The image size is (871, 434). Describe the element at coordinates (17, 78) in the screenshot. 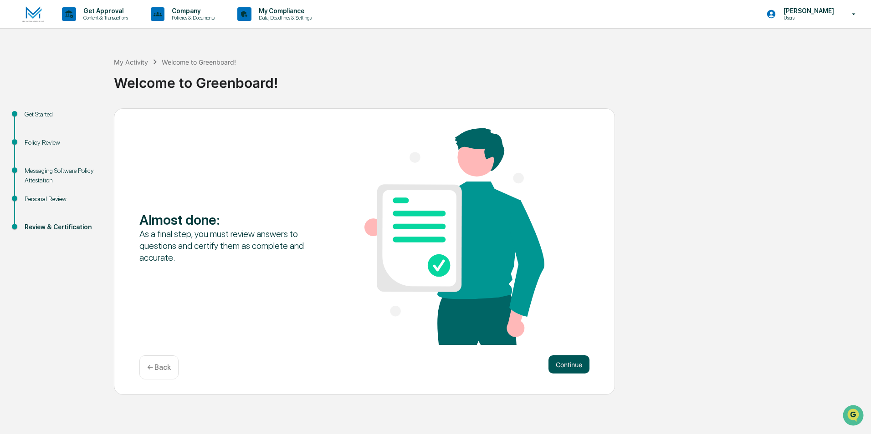

I see `img: 1746055101610-c473b297-6a78-478c-a979-82029cc54cd1` at that location.